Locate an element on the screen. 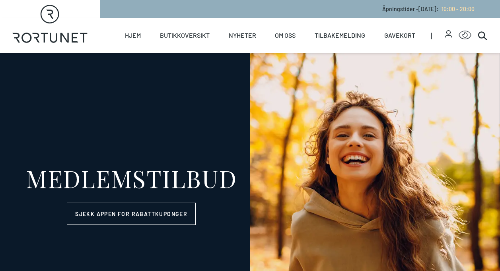 The image size is (500, 271). a: Butikkoversikt is located at coordinates (185, 35).